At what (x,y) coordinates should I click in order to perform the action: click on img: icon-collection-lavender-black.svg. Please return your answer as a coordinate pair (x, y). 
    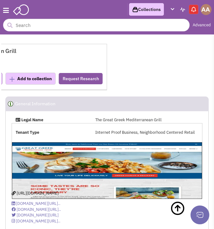
    Looking at the image, I should click on (135, 9).